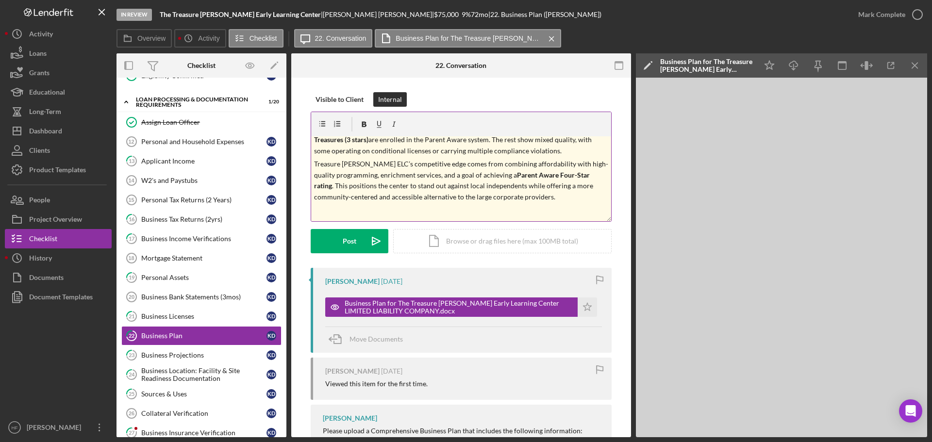 This screenshot has height=442, width=932. I want to click on a: 15Personal Tax Returns (2 Years)KD, so click(201, 200).